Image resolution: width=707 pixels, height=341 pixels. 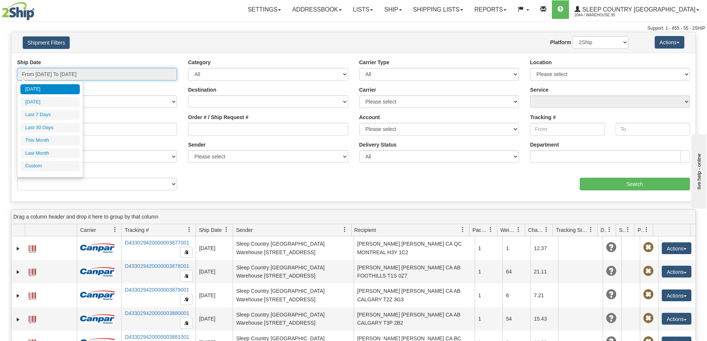 What do you see at coordinates (199, 62) in the screenshot?
I see `label: Category` at bounding box center [199, 62].